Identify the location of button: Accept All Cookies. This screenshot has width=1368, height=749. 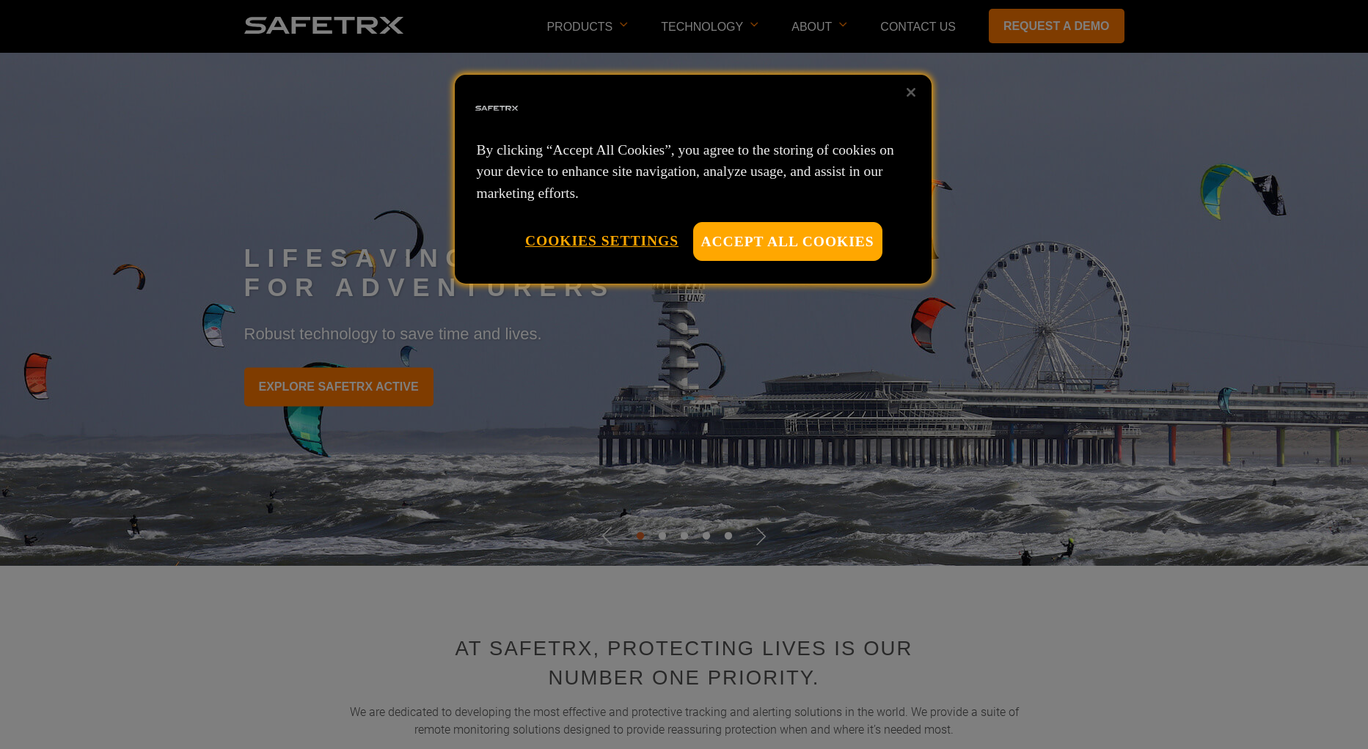
(788, 241).